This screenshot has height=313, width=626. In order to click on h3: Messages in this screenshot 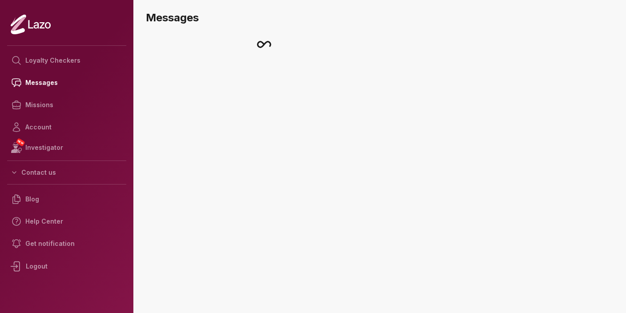, I will do `click(382, 18)`.